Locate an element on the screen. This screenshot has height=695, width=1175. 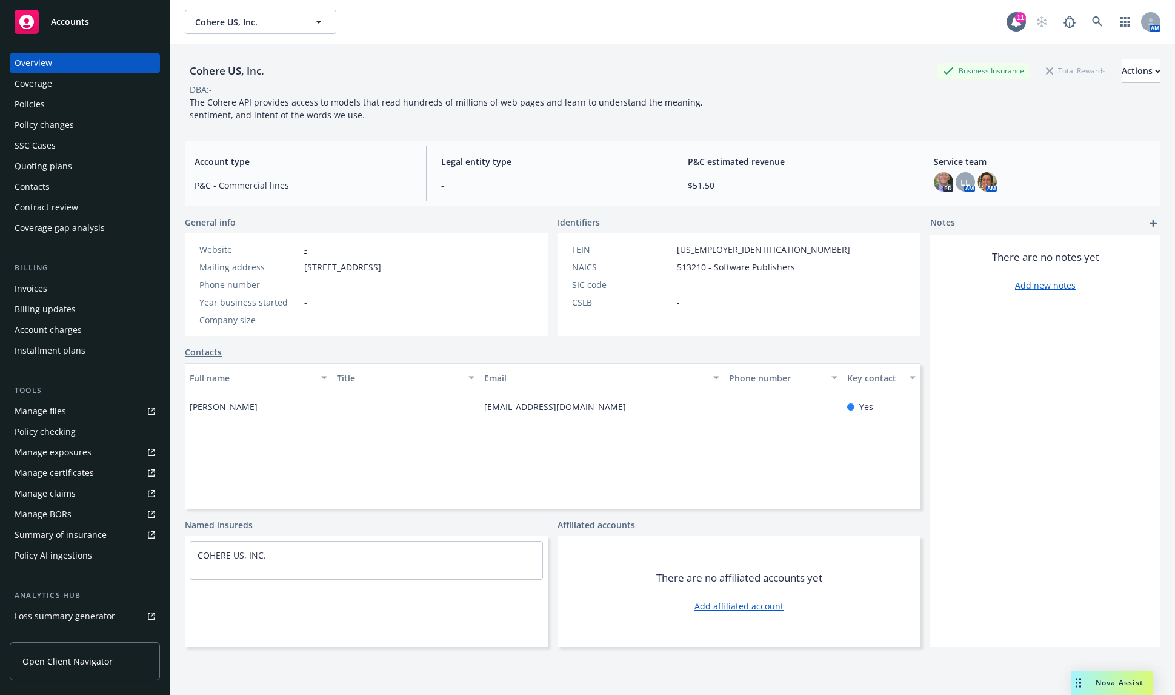
span: P&C estimated revenue is located at coordinates (796, 161).